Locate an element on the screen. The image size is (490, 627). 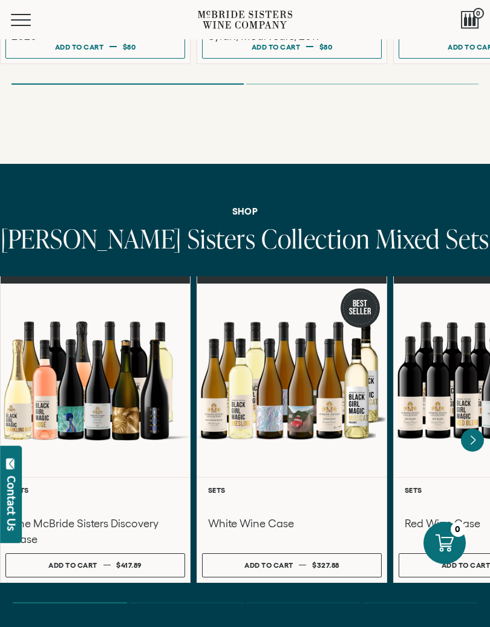
span: Sisters is located at coordinates (221, 238).